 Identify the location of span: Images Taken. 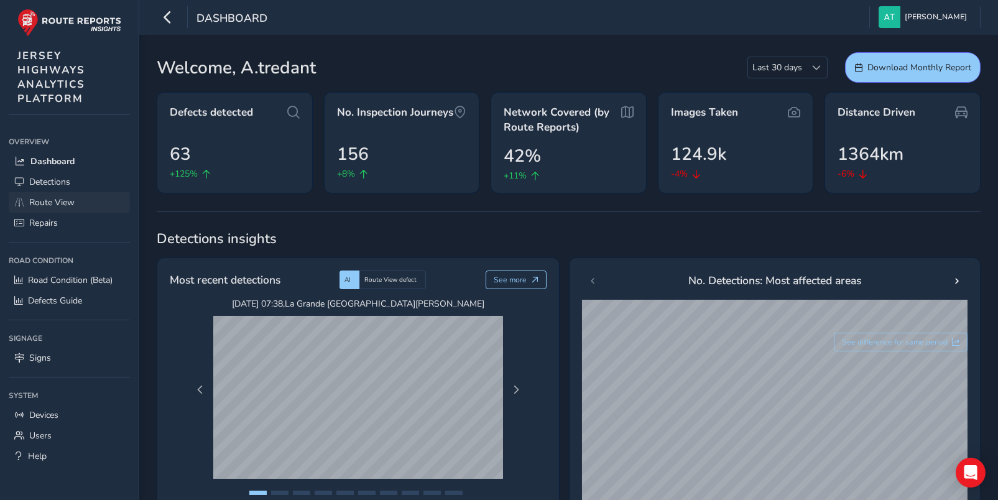
(704, 113).